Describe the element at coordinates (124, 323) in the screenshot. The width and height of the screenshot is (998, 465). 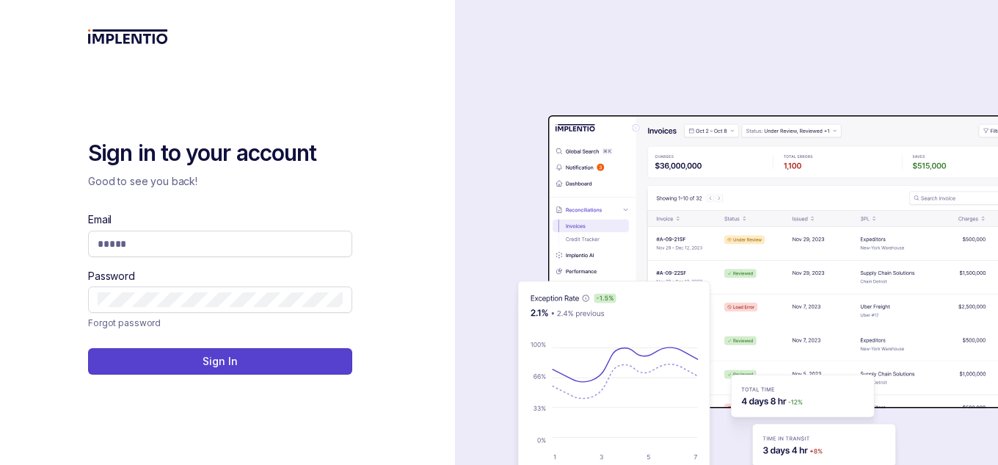
I see `p: Forgot password` at that location.